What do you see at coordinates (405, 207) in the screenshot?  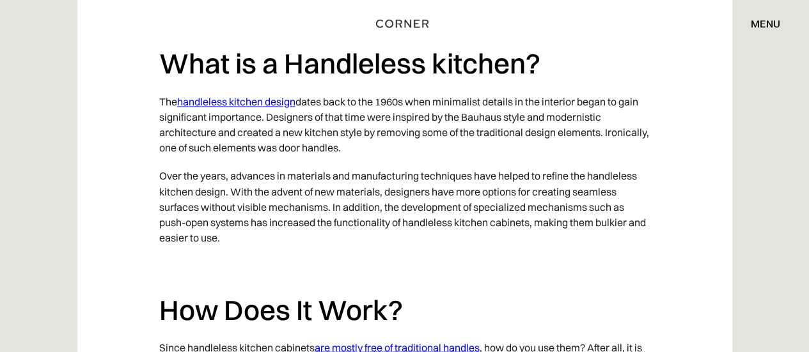 I see `p: Over the years, advances in materials and manufacturing techniques have helped to refine the hand...` at bounding box center [405, 207].